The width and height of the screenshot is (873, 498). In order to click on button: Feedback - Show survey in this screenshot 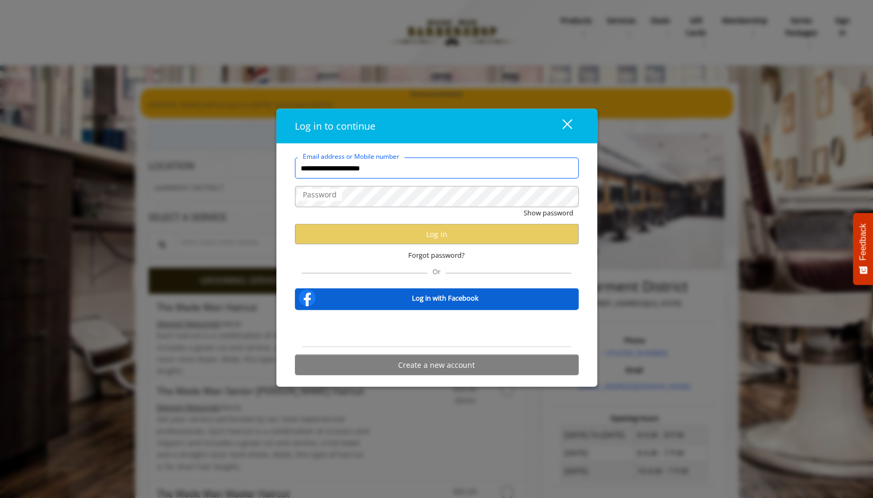, I will do `click(863, 249)`.